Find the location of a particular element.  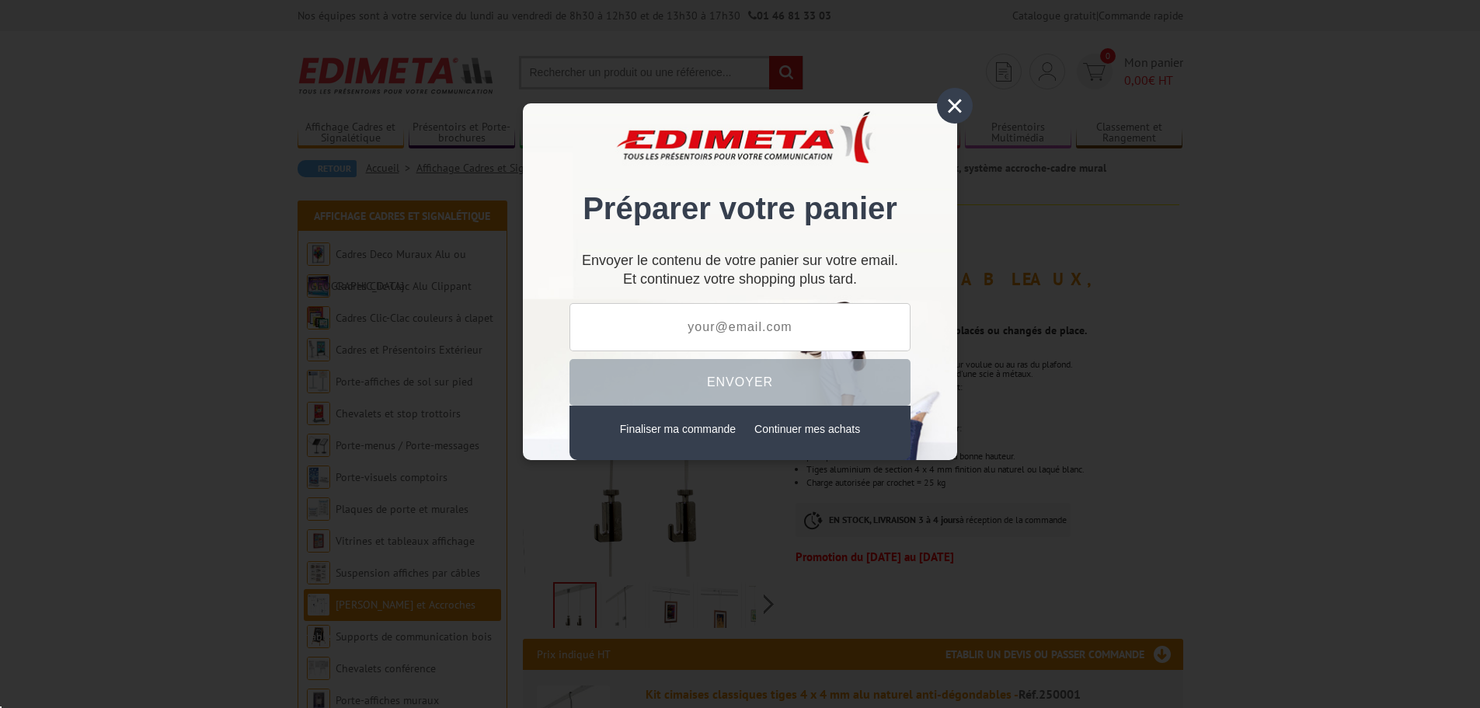

a: Continuer mes achats is located at coordinates (807, 429).